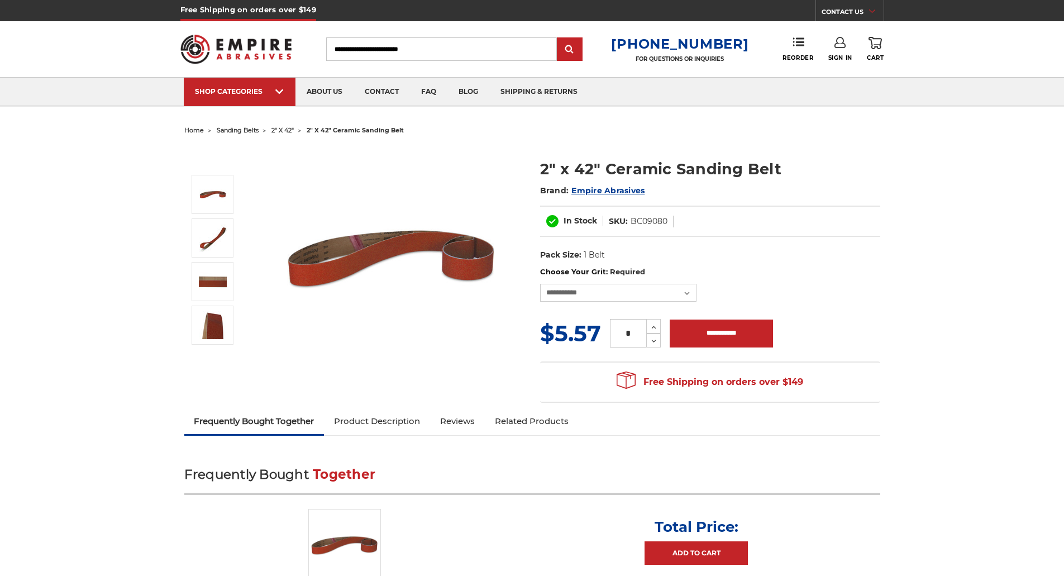  I want to click on span: Cart, so click(875, 58).